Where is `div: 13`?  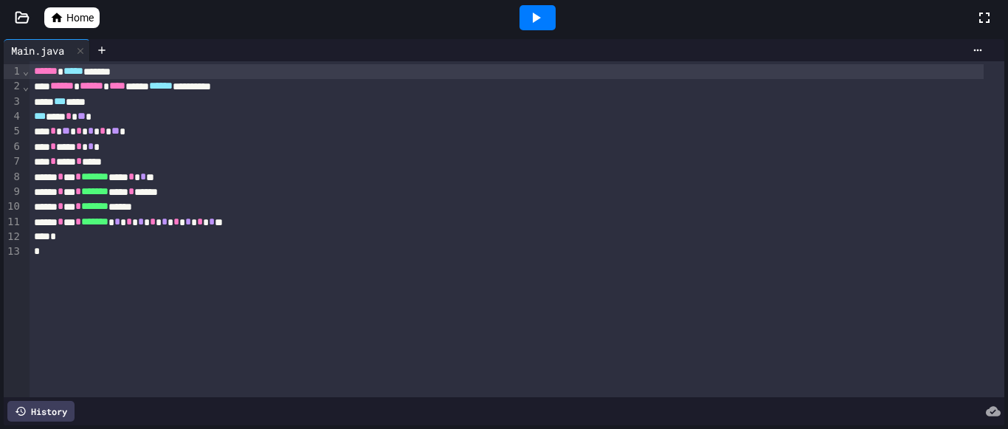
div: 13 is located at coordinates (13, 252).